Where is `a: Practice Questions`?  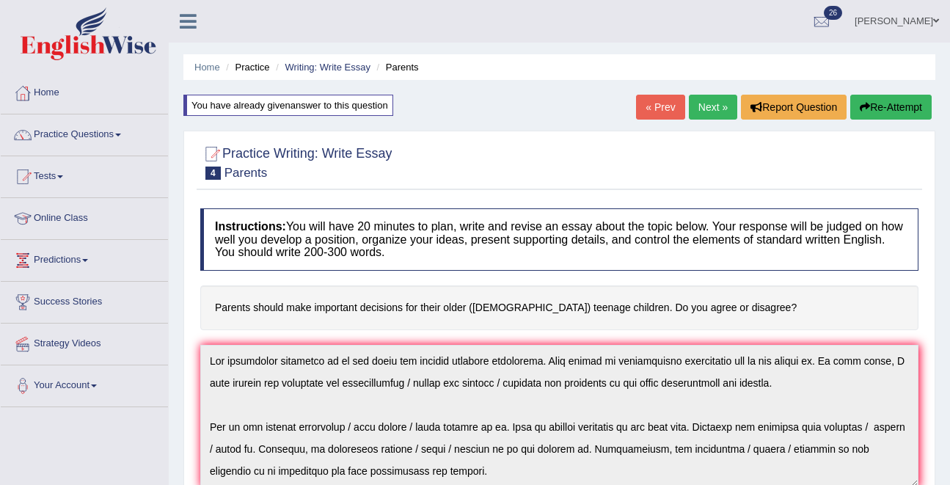 a: Practice Questions is located at coordinates (84, 133).